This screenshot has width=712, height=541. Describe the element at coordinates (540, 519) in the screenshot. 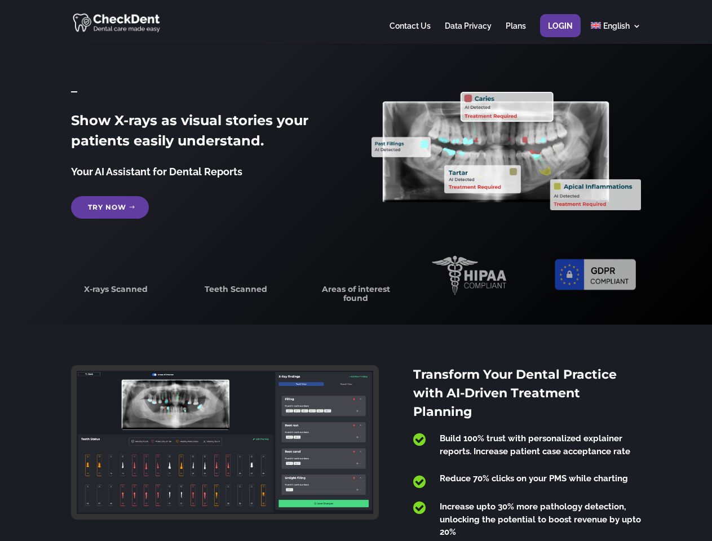

I see `span: Increase upto 30% more pathology detection, unlocking the potential to boost revenue by upto 20%` at that location.